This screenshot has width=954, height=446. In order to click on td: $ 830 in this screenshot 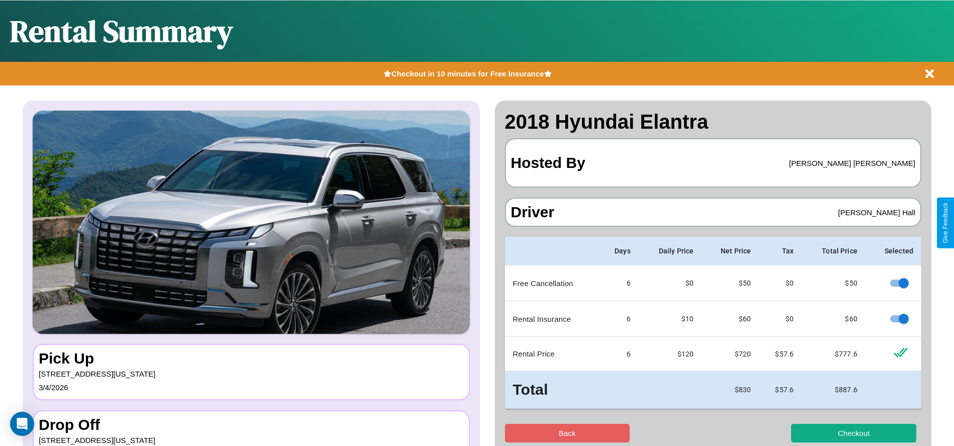, I will do `click(730, 390)`.